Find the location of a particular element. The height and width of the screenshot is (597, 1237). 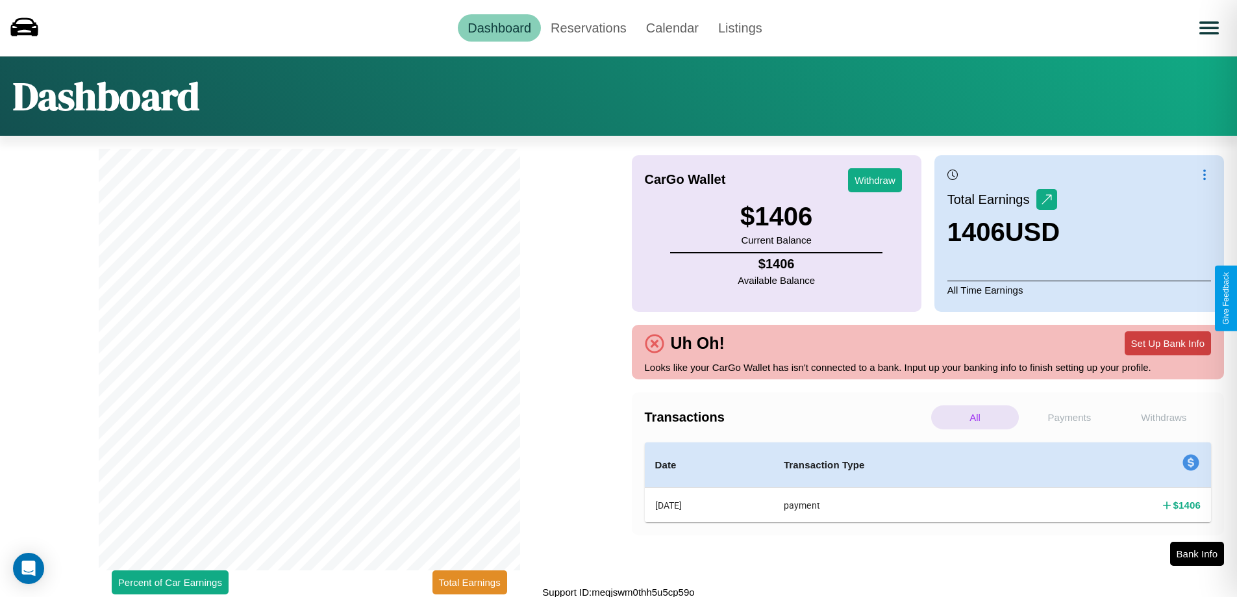

button: Bank Info is located at coordinates (1197, 553).